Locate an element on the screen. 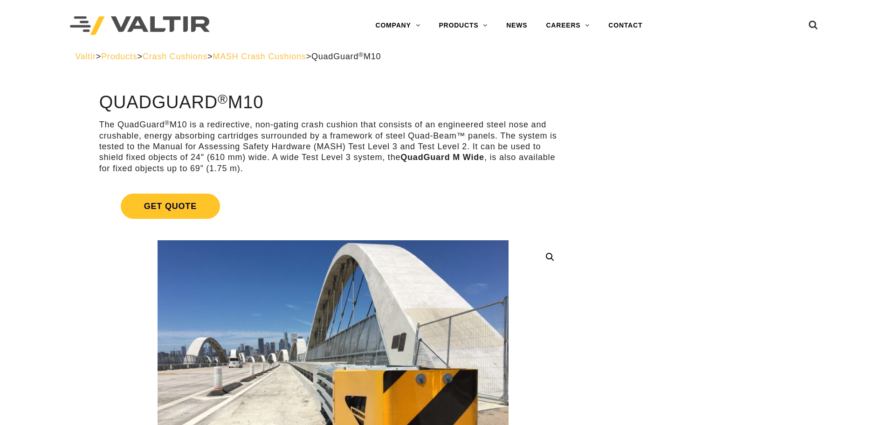 This screenshot has width=888, height=425. a: PRODUCTS is located at coordinates (463, 26).